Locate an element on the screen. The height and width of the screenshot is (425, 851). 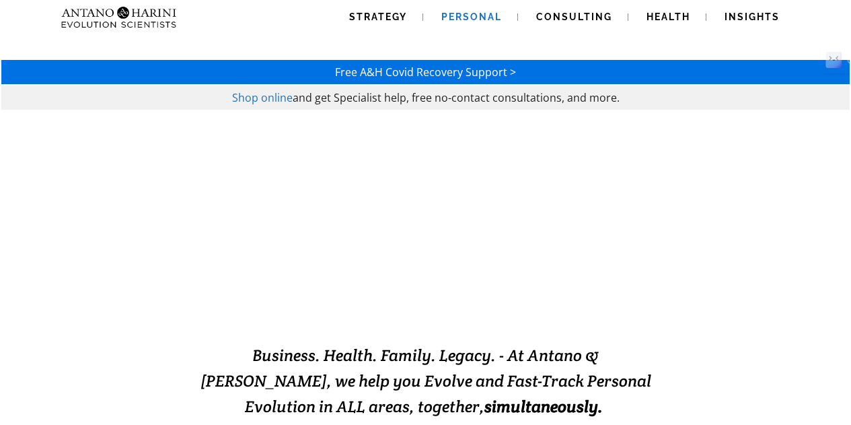
span: Shop online is located at coordinates (262, 98).